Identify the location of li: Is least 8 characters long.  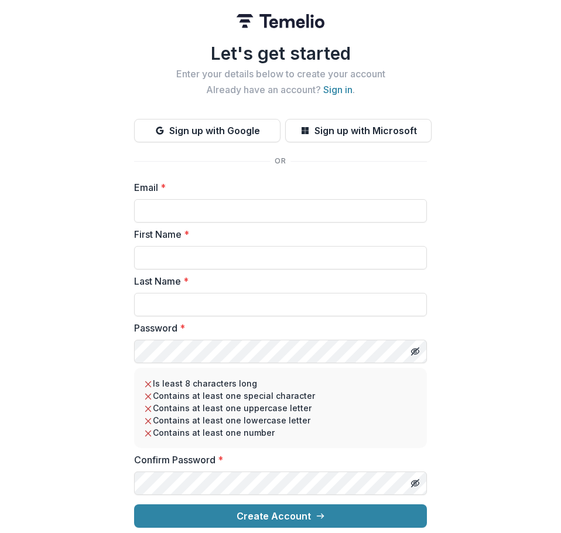
(280, 383).